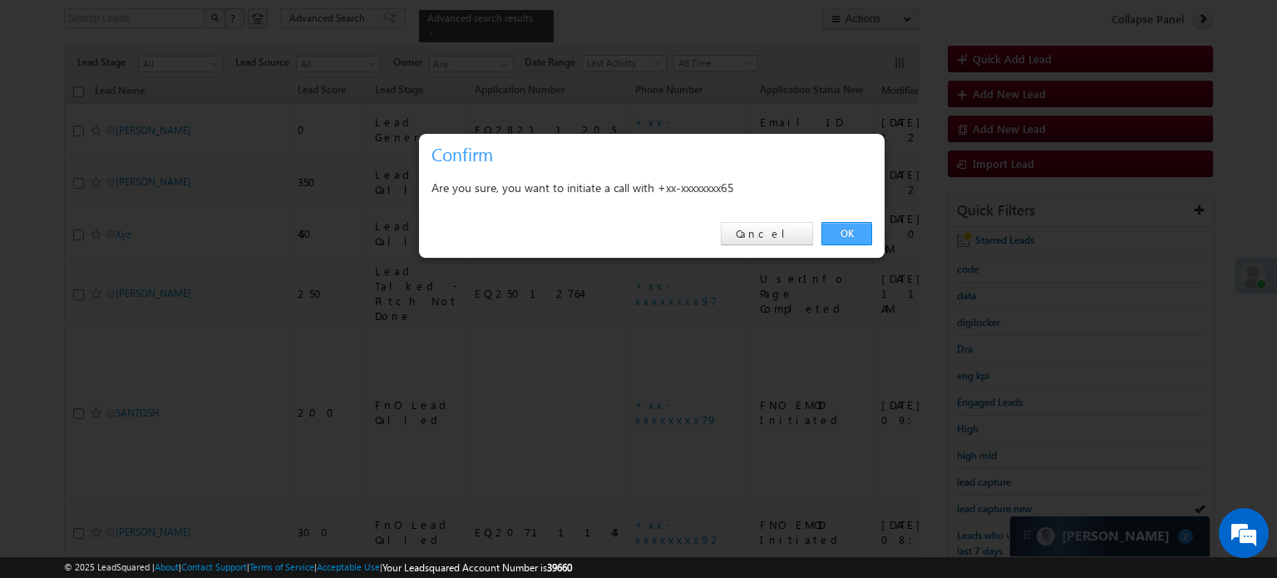  Describe the element at coordinates (166, 566) in the screenshot. I see `a: About` at that location.